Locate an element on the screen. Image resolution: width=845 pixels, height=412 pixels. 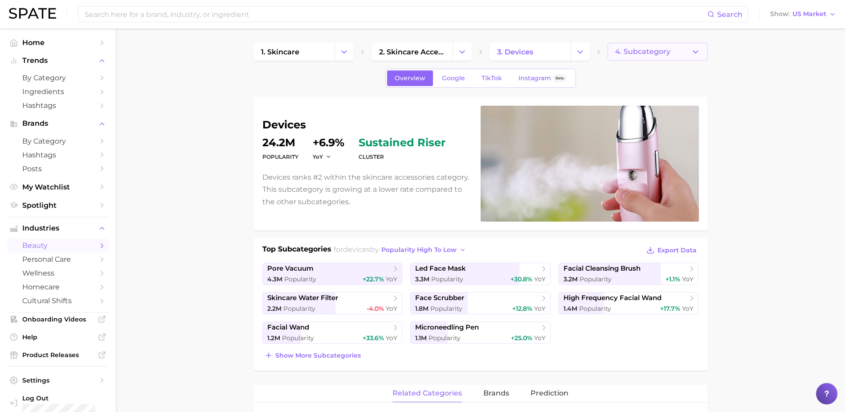
a: face scrubber1.8m Popularity+12.8% YoY is located at coordinates (480, 303).